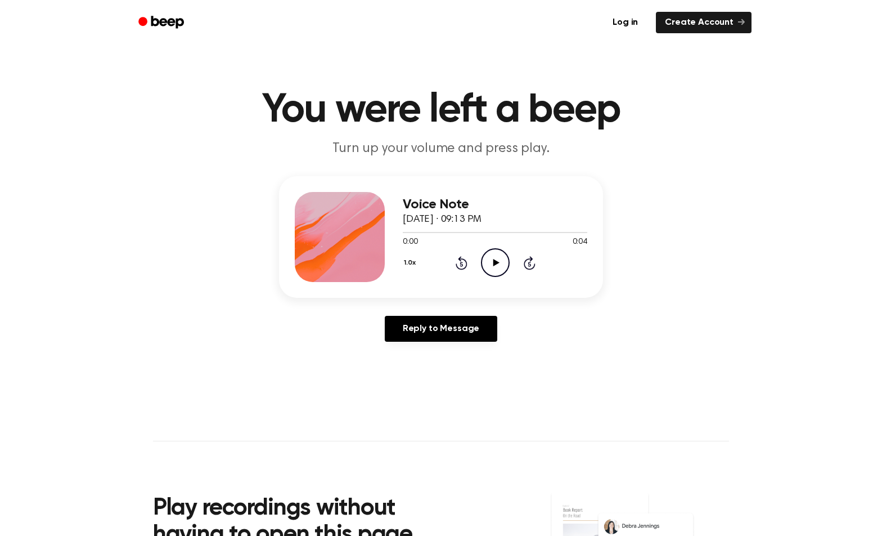 Image resolution: width=882 pixels, height=536 pixels. Describe the element at coordinates (495, 204) in the screenshot. I see `h3: Voice Note` at that location.